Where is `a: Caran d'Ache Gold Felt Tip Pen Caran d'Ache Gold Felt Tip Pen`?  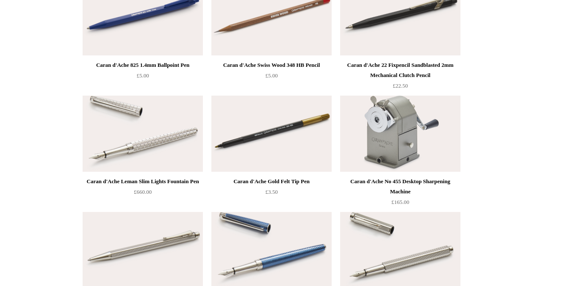 a: Caran d'Ache Gold Felt Tip Pen Caran d'Ache Gold Felt Tip Pen is located at coordinates (272, 134).